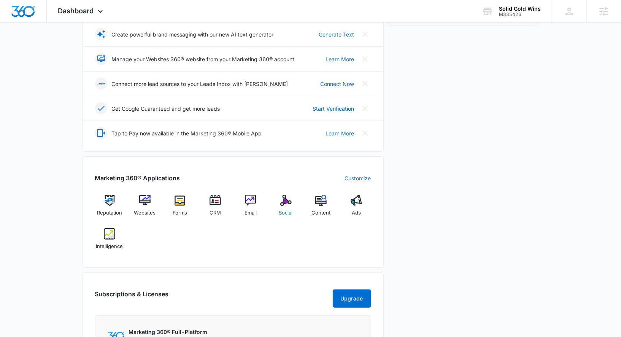  I want to click on a: Connect Now, so click(337, 84).